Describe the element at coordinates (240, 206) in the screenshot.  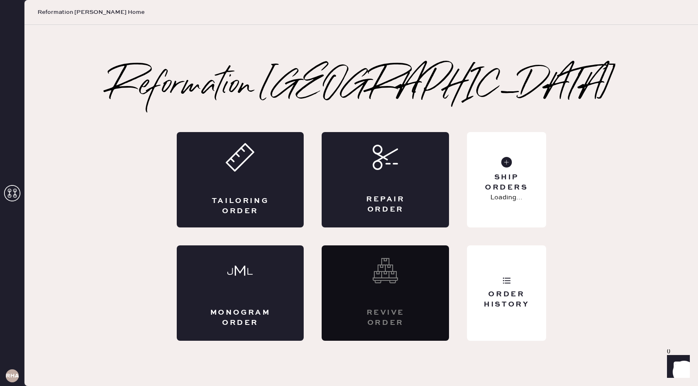
I see `div: Tailoring Order` at that location.